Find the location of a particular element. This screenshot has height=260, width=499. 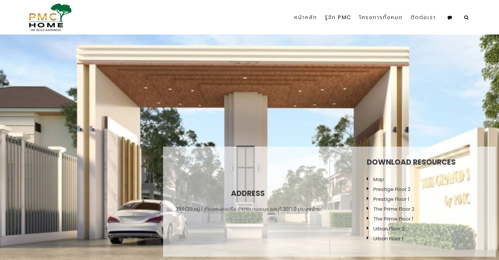

div: 359/29 หมู่ 1 ตำบลหนองปรือ อำเภอบางละมุง ชลบุรี 20150 ประเทศไทย is located at coordinates (248, 209).